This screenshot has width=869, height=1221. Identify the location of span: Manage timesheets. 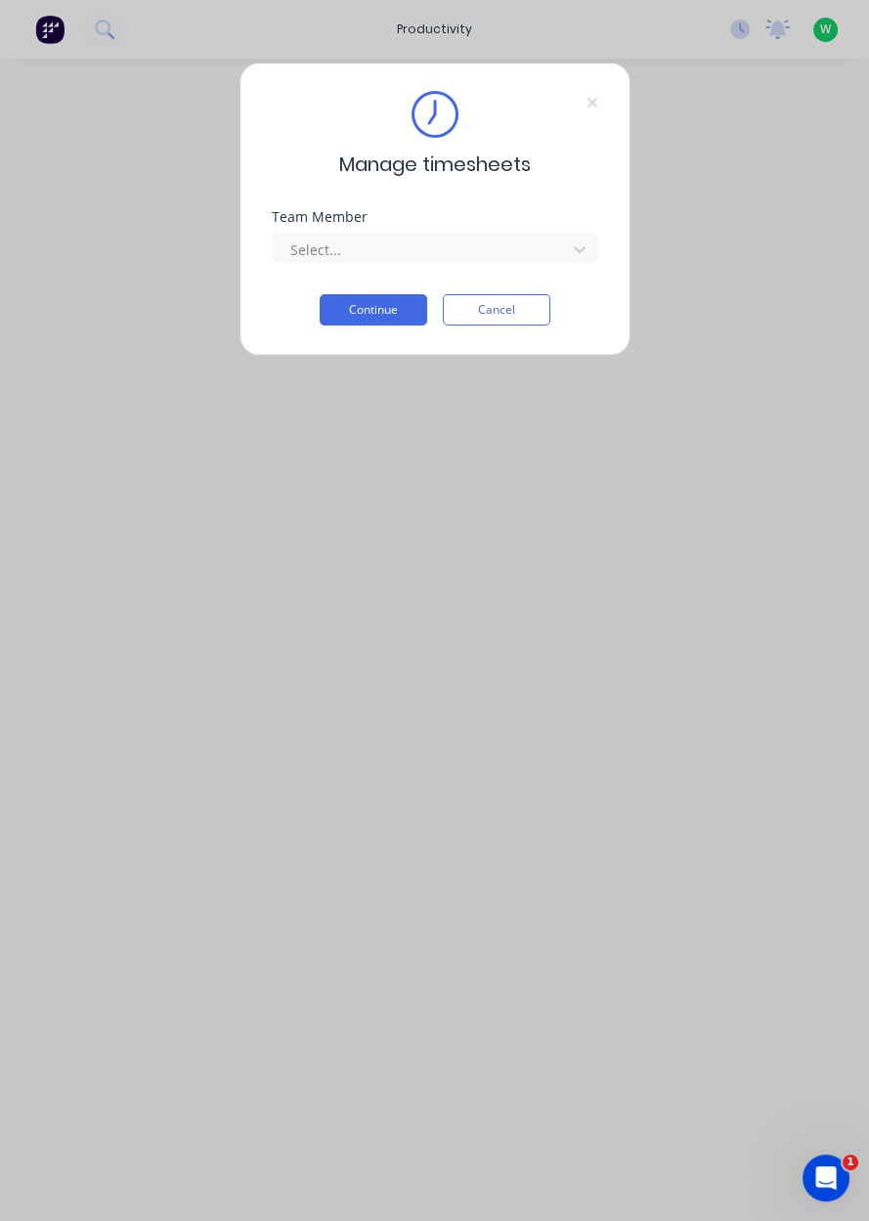
(435, 164).